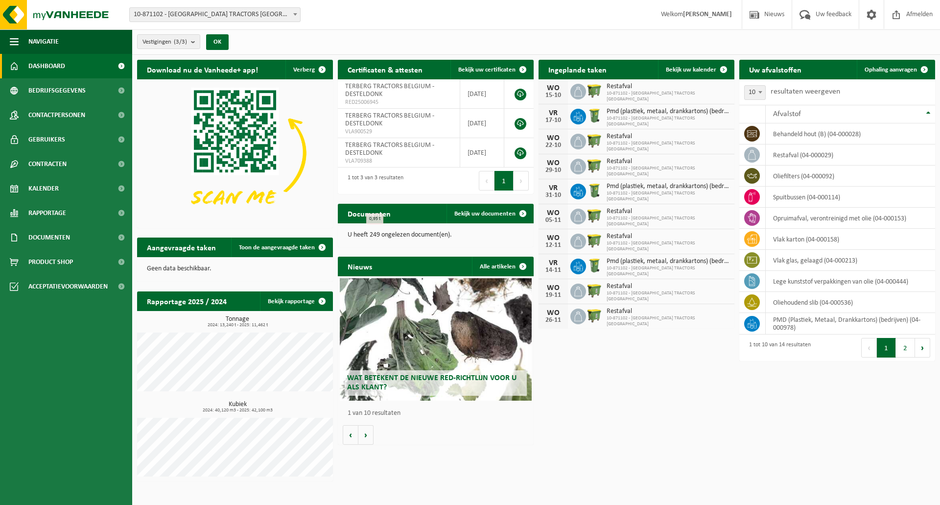 This screenshot has height=505, width=940. What do you see at coordinates (399, 132) in the screenshot?
I see `span: VLA900529` at bounding box center [399, 132].